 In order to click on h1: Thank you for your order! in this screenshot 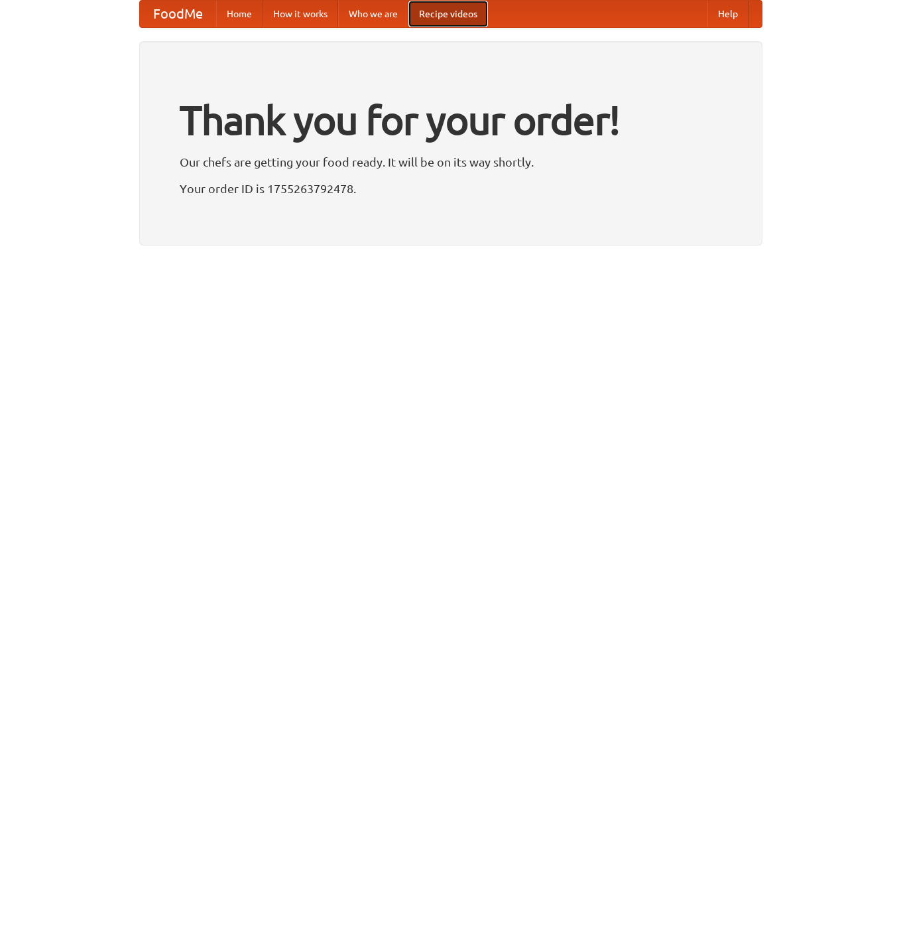, I will do `click(451, 120)`.